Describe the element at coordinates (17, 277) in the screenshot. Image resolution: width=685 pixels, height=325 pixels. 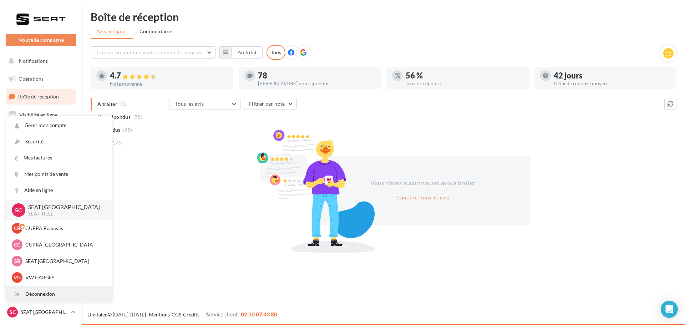
I see `span: VG` at that location.